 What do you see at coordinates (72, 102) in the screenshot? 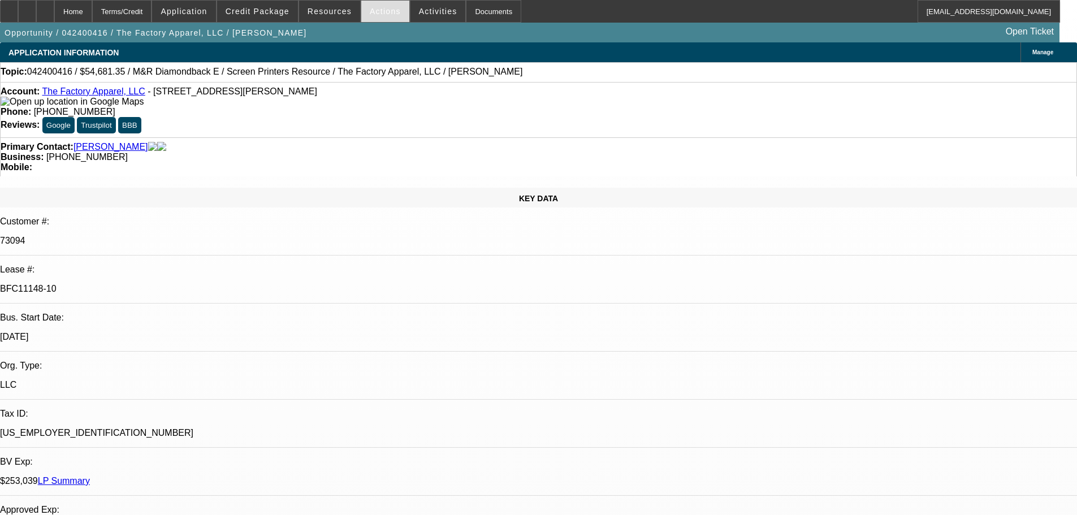
I see `img: Open up location in Google Maps` at bounding box center [72, 102].